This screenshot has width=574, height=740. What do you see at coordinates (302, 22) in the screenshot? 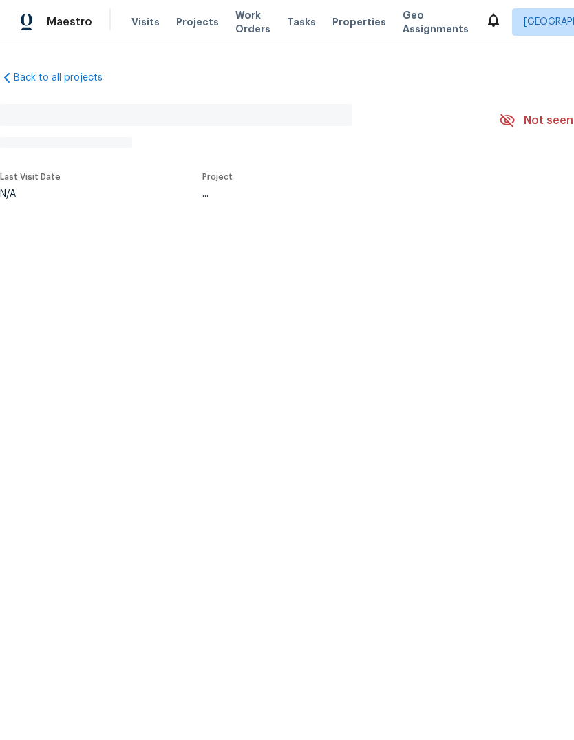
I see `span: Tasks` at bounding box center [302, 22].